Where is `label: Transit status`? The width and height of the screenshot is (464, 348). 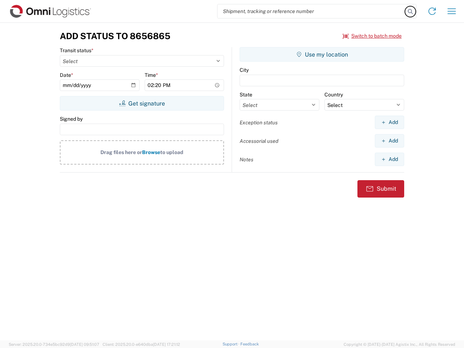 label: Transit status is located at coordinates (77, 50).